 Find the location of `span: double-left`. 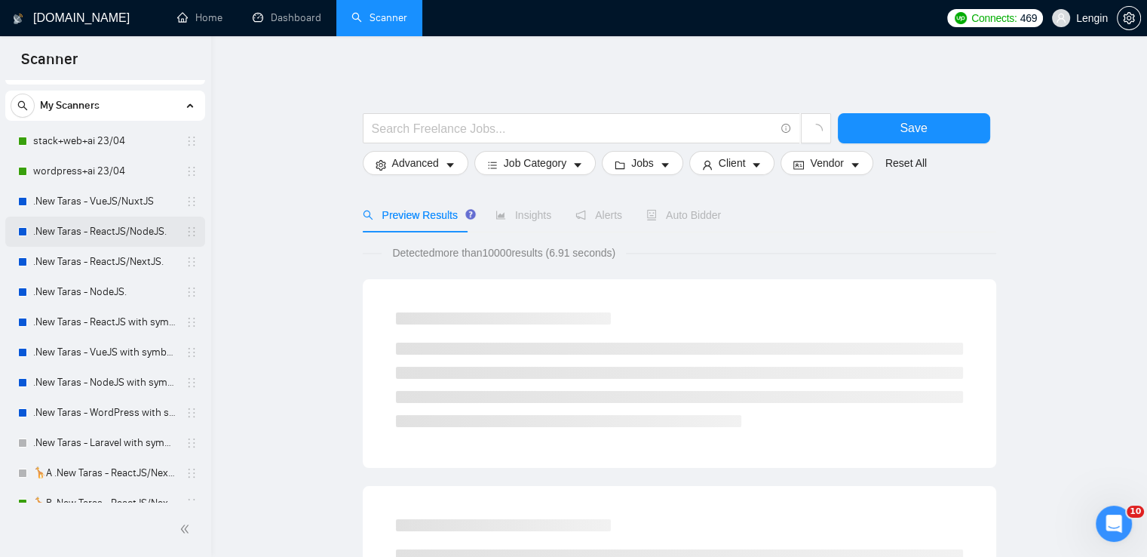

span: double-left is located at coordinates (187, 529).